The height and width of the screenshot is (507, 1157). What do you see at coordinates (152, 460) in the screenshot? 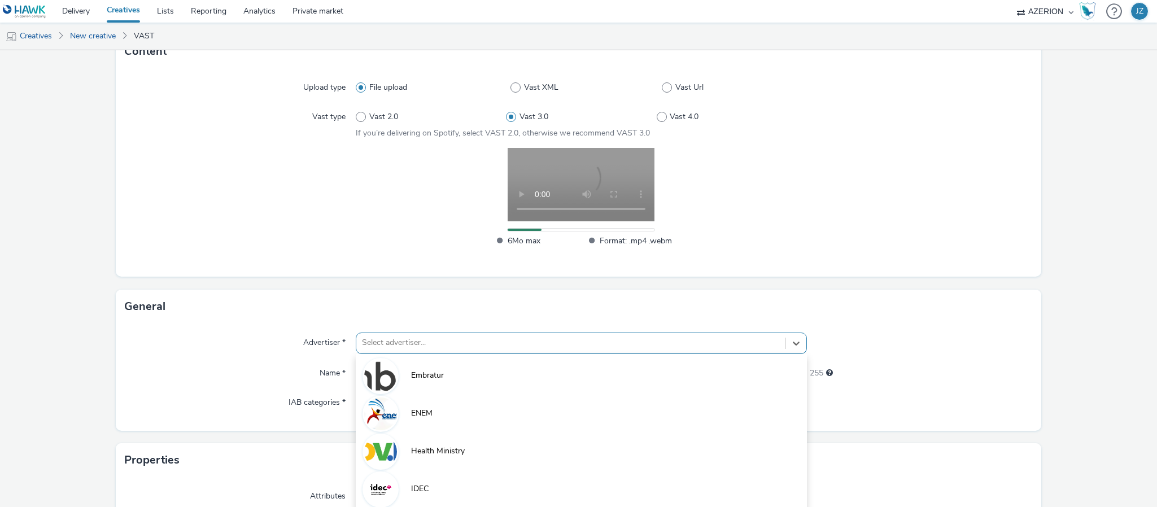
I see `h3: Properties` at bounding box center [152, 460].